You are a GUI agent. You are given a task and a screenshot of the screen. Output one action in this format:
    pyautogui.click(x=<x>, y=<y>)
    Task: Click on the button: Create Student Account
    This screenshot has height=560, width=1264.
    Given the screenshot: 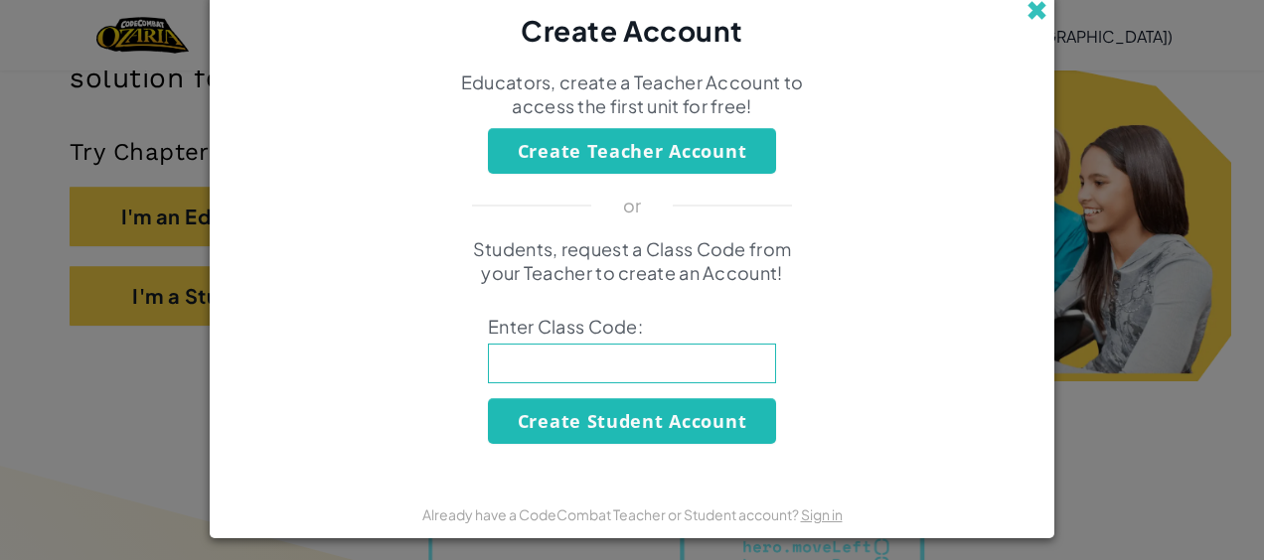 What is the action you would take?
    pyautogui.click(x=632, y=421)
    